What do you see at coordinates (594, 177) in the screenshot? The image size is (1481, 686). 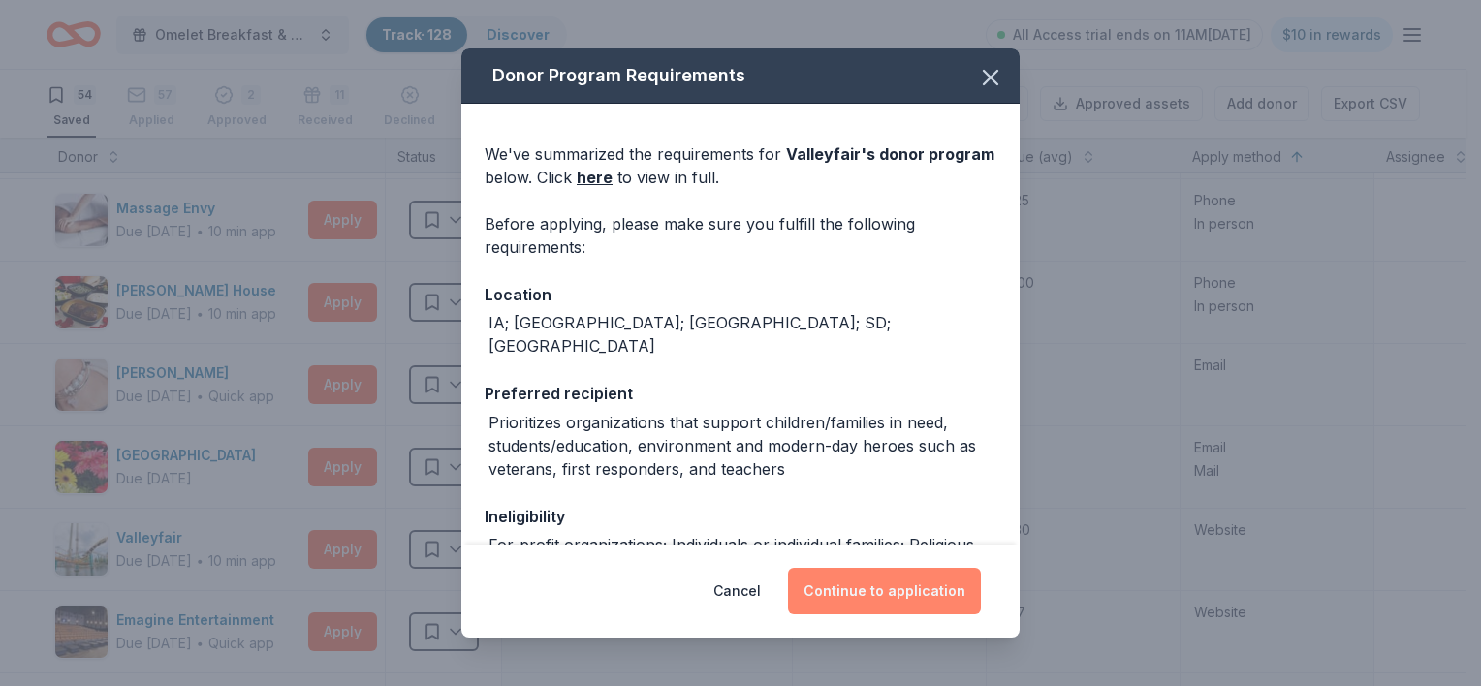 I see `a: here` at bounding box center [594, 177].